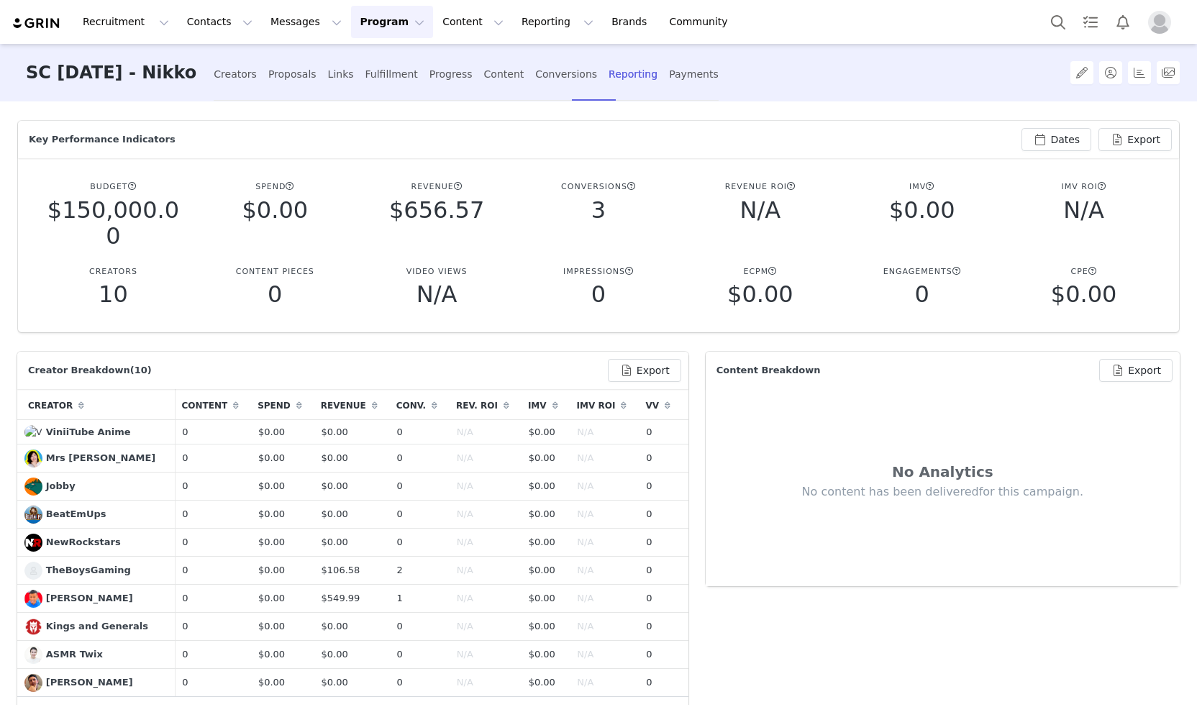  What do you see at coordinates (694, 74) in the screenshot?
I see `div: Payments` at bounding box center [694, 74].